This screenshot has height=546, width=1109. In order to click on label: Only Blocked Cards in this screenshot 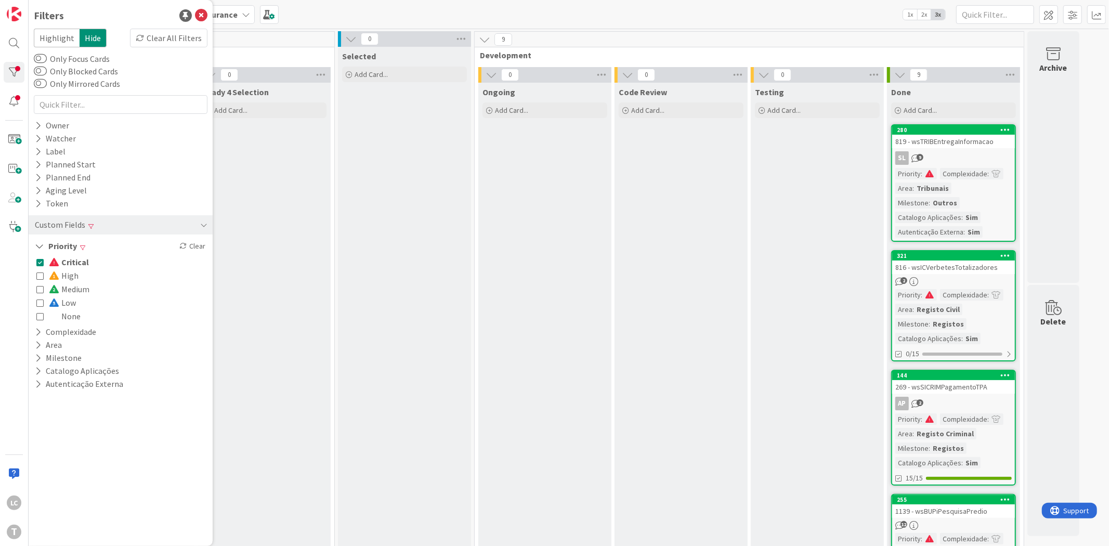, I will do `click(76, 71)`.